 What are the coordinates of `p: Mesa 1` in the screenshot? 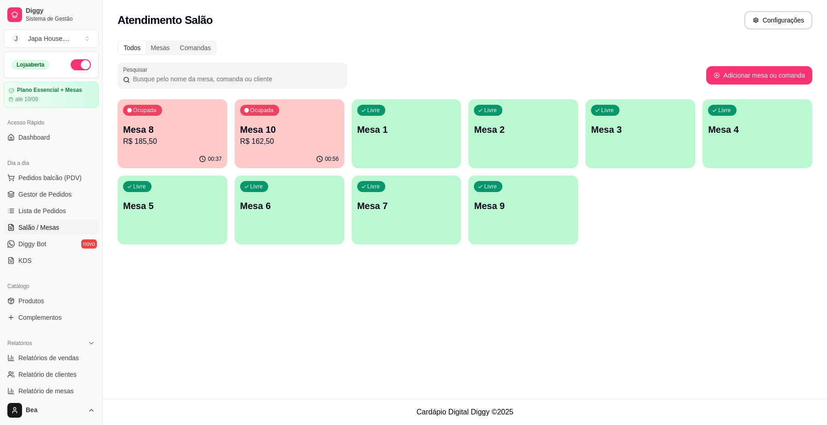 It's located at (407, 130).